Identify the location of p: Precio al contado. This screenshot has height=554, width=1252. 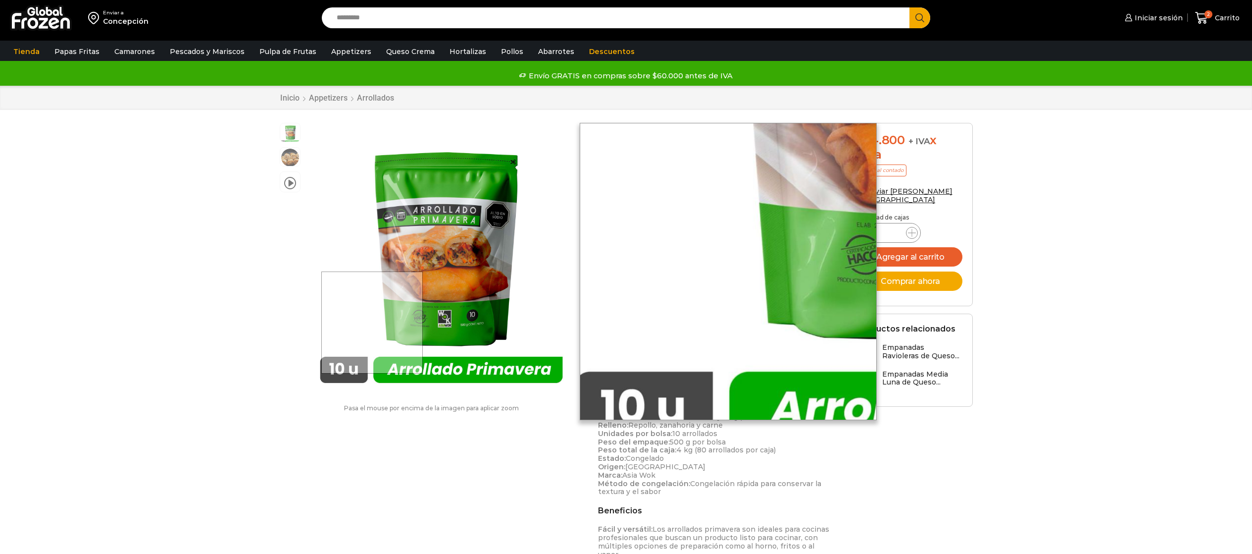
(881, 170).